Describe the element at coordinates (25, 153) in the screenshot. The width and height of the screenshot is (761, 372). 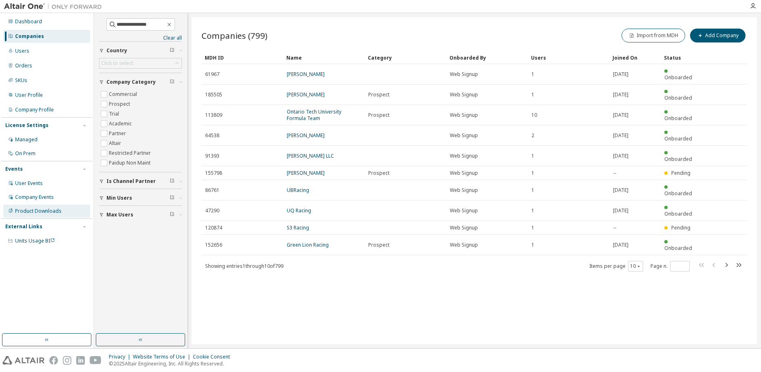
I see `div: On Prem` at that location.